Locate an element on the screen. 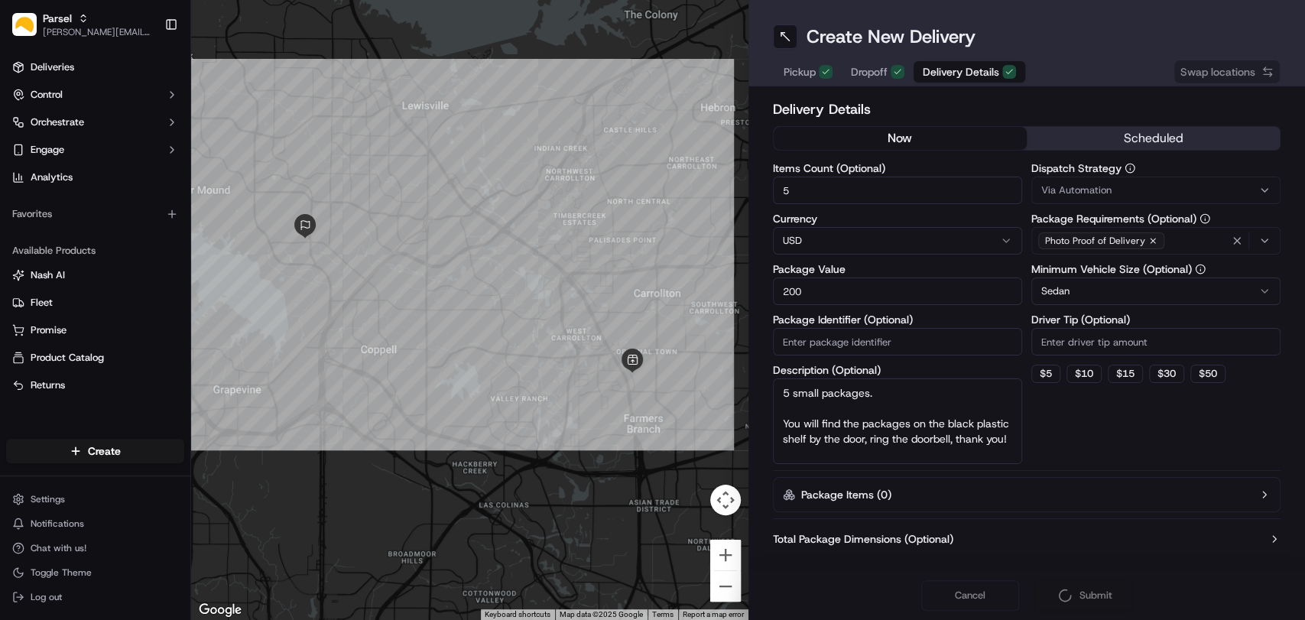  h1: Create New Delivery is located at coordinates (891, 37).